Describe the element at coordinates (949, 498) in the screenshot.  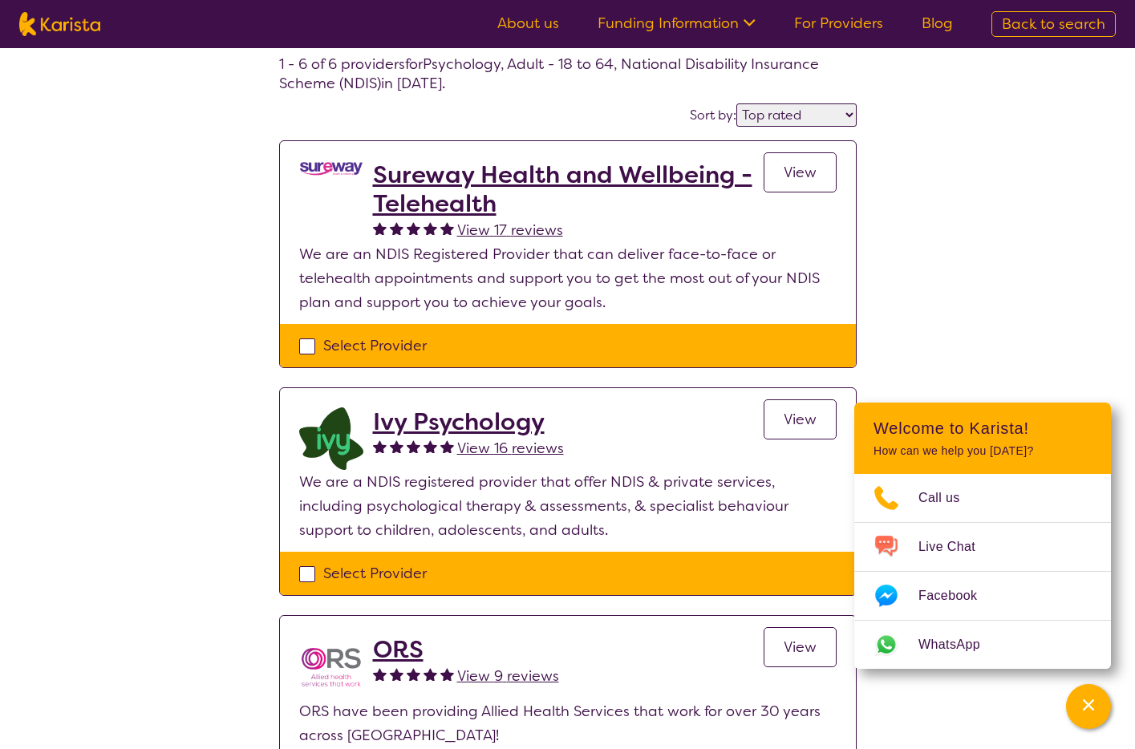
I see `span: Call us` at that location.